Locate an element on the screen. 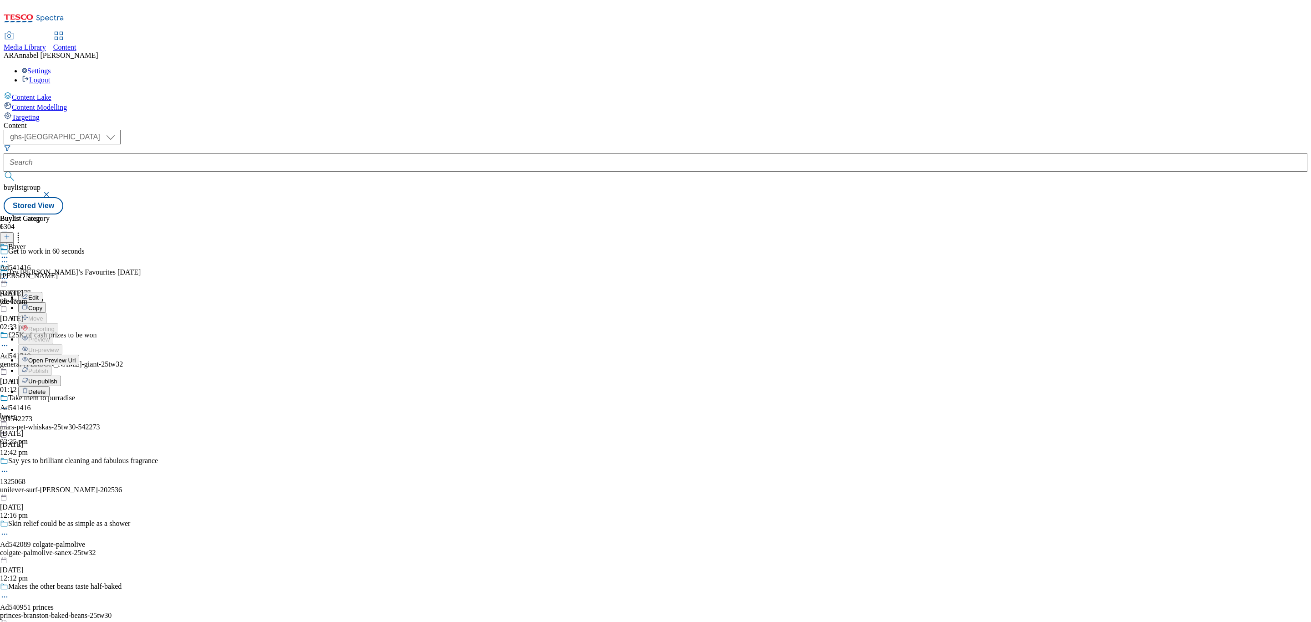 Image resolution: width=1311 pixels, height=622 pixels. button: Open Preview Url is located at coordinates (49, 360).